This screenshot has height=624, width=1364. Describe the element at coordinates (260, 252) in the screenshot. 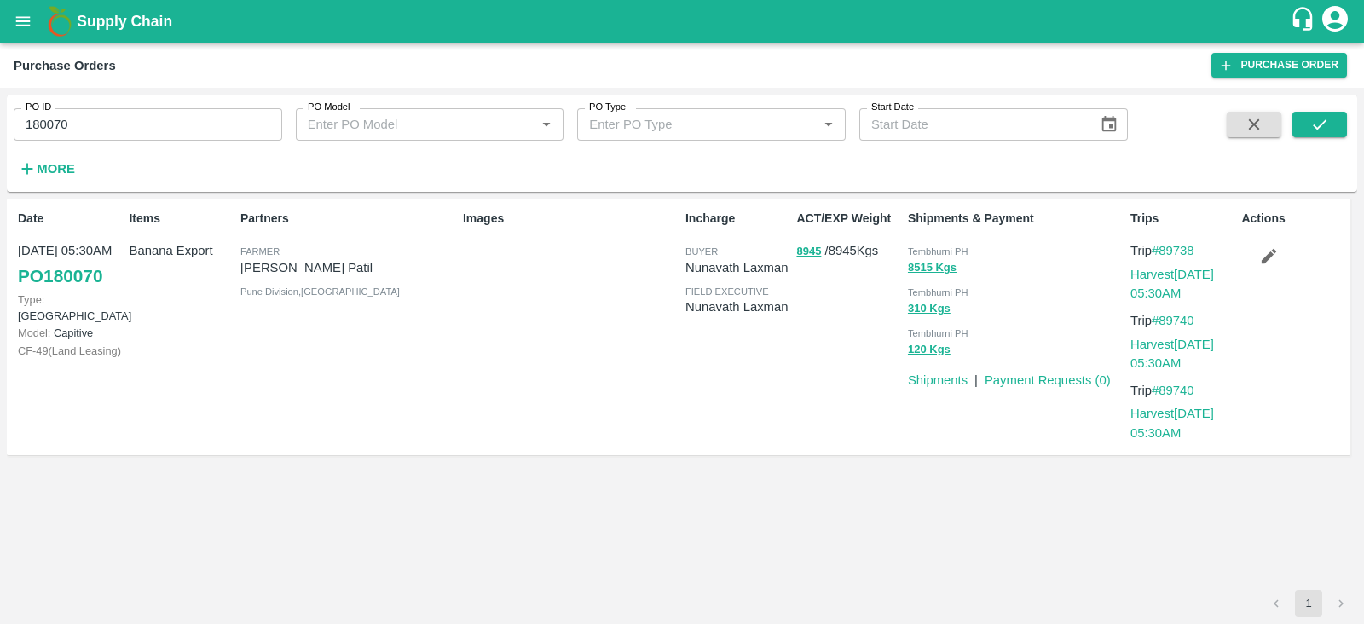

I see `span: Farmer` at that location.